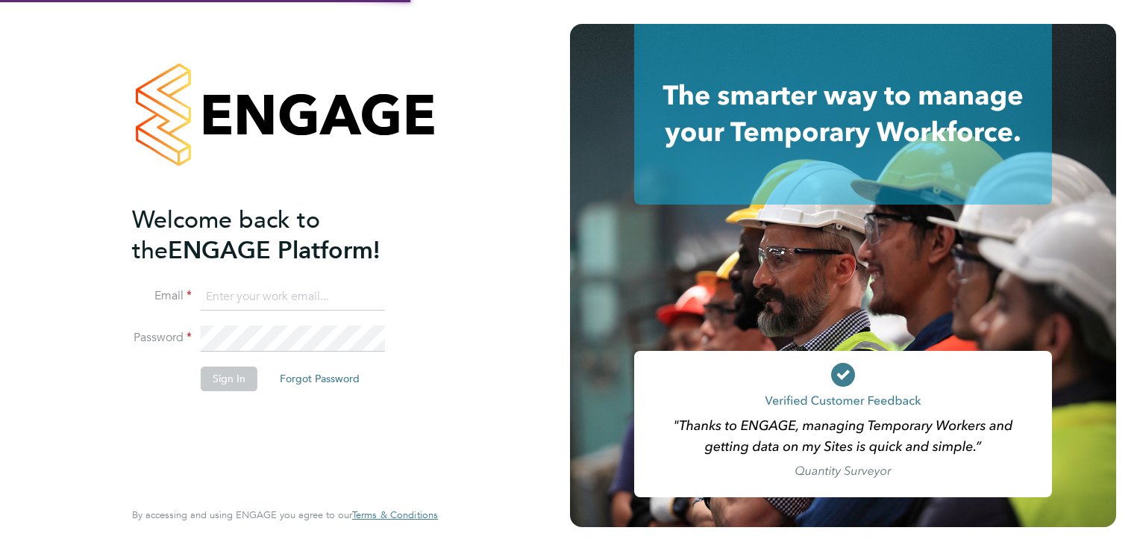 The height and width of the screenshot is (551, 1140). What do you see at coordinates (293, 297) in the screenshot?
I see `input: Enter your work email...` at bounding box center [293, 297].